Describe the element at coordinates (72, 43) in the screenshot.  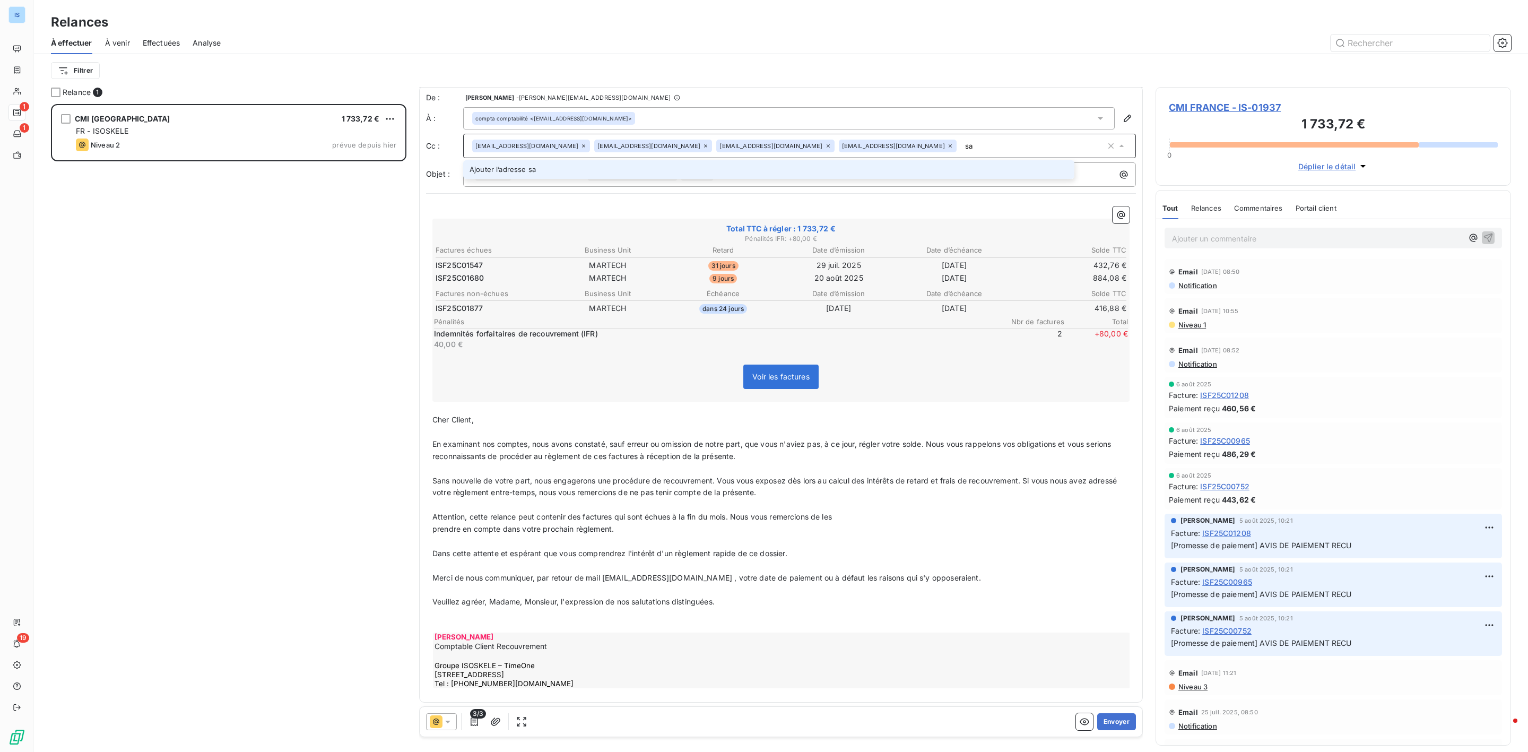
I see `span: À effectuer` at that location.